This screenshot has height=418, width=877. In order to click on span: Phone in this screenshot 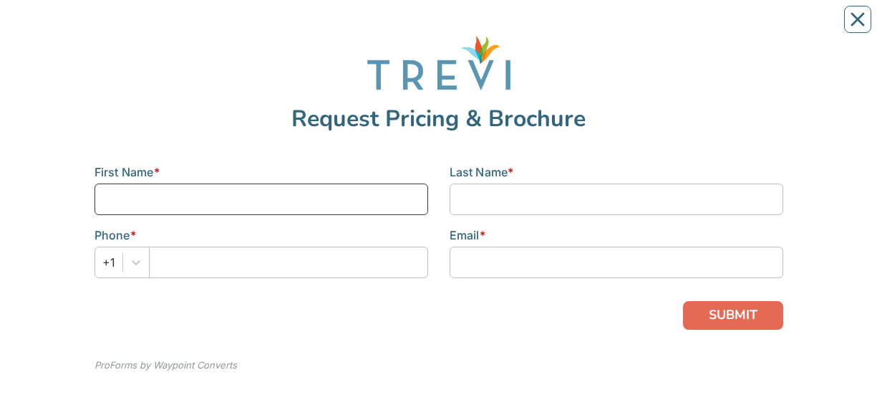, I will do `click(112, 235)`.